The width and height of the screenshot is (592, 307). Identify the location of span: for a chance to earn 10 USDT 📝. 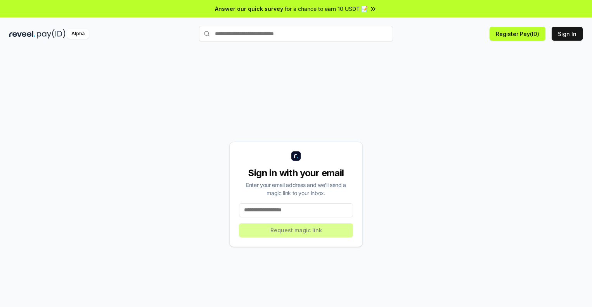
(326, 9).